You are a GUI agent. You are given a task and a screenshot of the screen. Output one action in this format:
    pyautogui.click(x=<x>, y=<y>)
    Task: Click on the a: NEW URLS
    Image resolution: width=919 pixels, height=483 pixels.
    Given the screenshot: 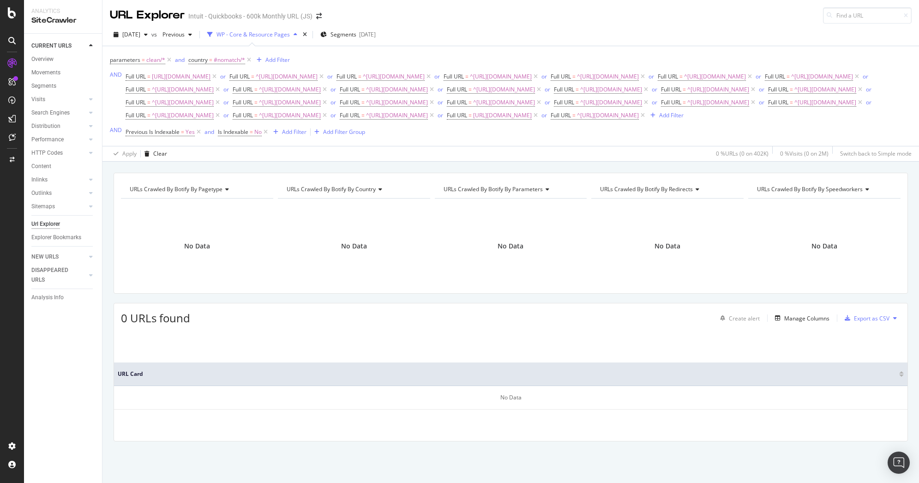 What is the action you would take?
    pyautogui.click(x=59, y=257)
    